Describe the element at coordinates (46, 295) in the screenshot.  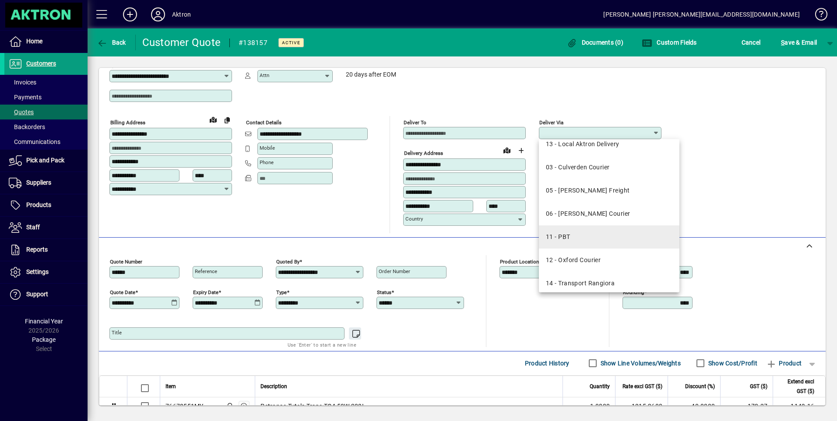
I see `a: Support` at that location.